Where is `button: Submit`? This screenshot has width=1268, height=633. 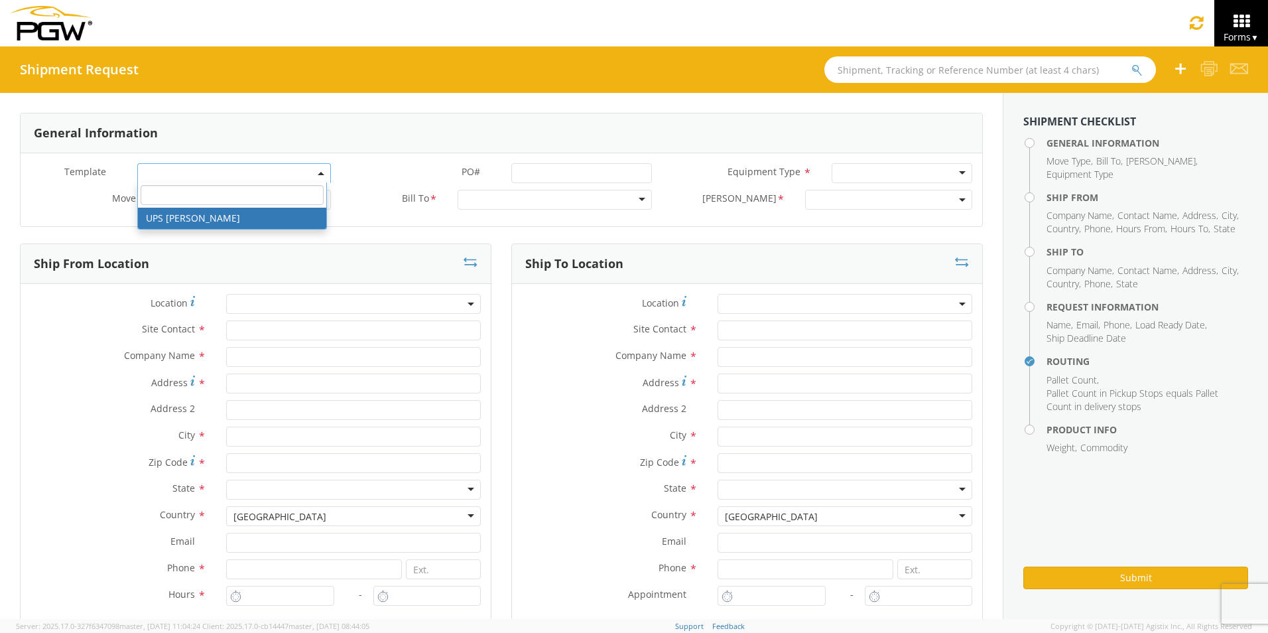 button: Submit is located at coordinates (1136, 578).